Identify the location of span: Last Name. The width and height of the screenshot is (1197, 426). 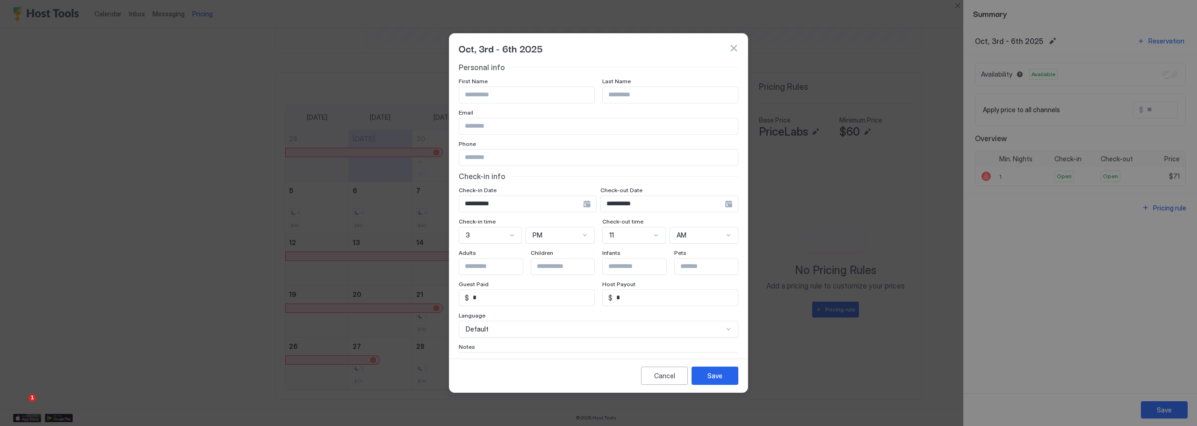
(616, 81).